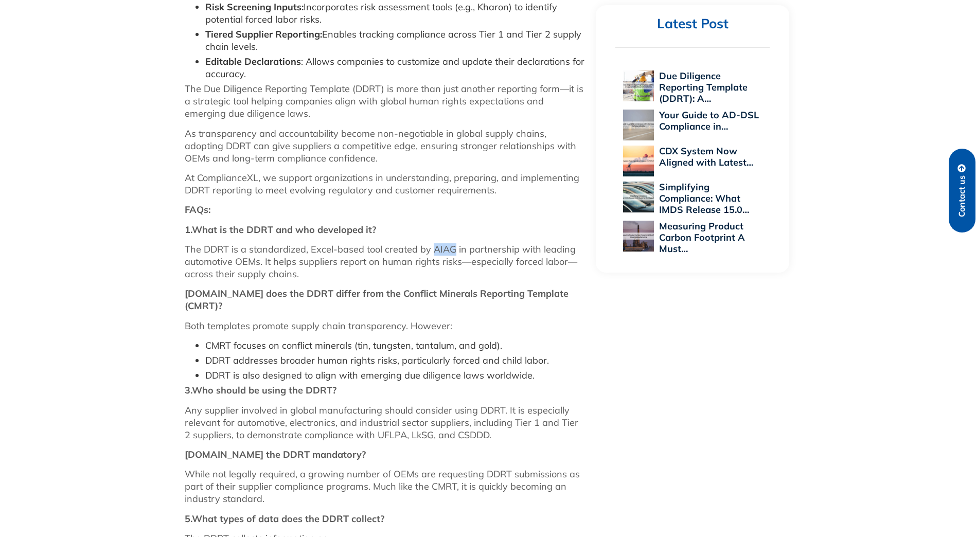 The image size is (976, 537). Describe the element at coordinates (706, 156) in the screenshot. I see `a: CDX System Now Aligned with Latest…` at that location.